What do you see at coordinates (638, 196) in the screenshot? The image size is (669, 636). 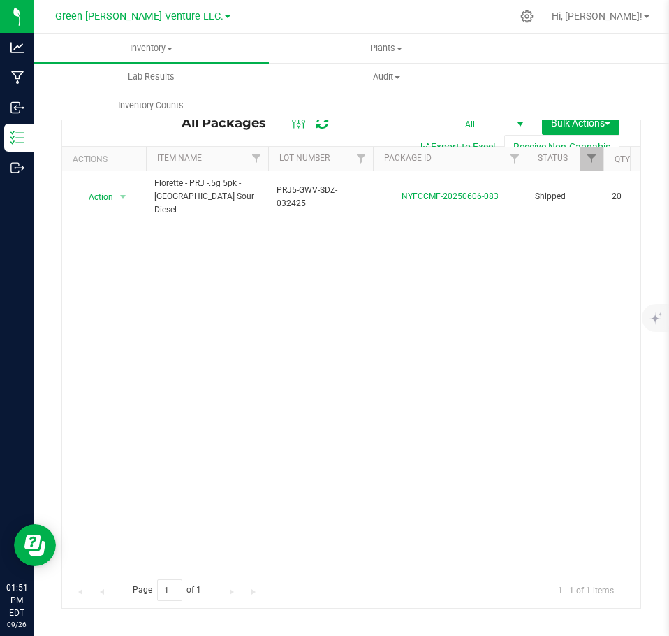 I see `span: 20` at bounding box center [638, 196].